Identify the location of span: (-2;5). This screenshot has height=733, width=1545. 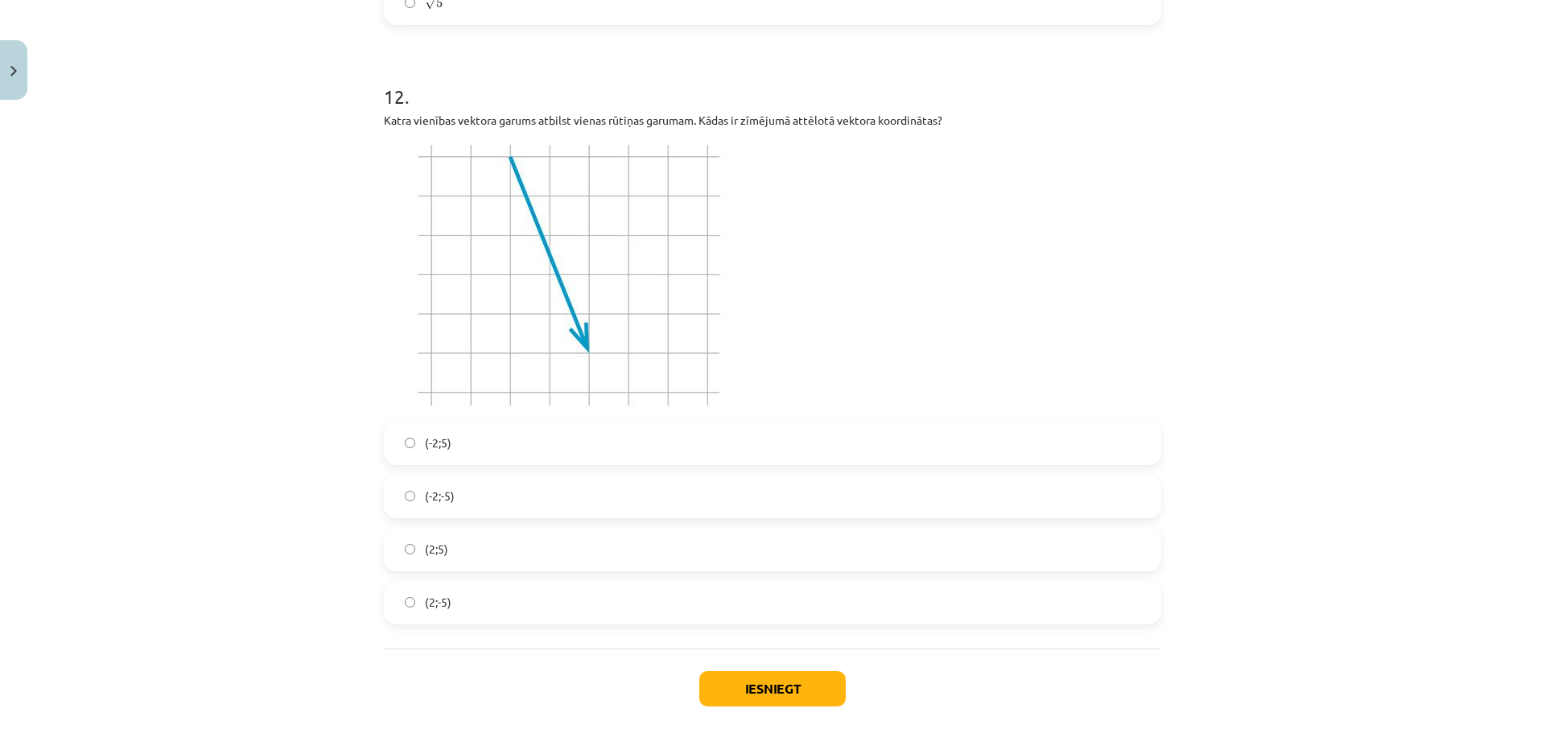
(438, 442).